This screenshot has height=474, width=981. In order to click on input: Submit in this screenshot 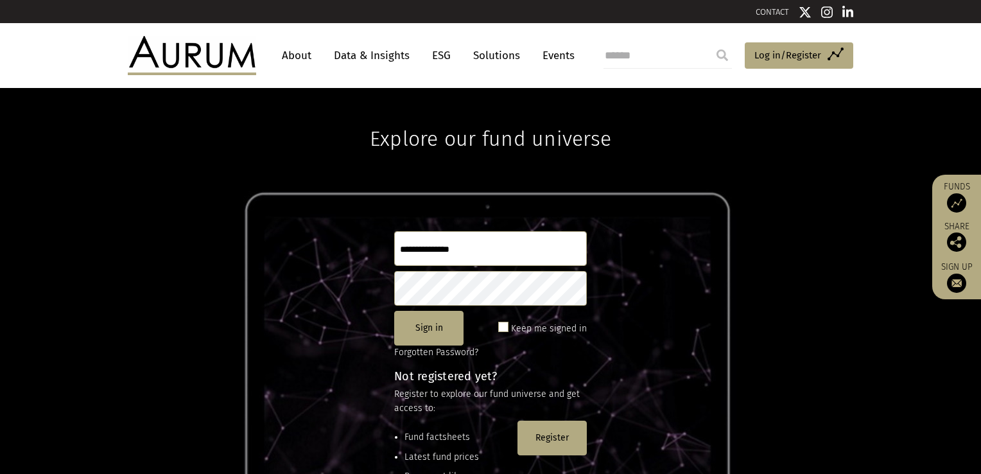, I will do `click(722, 55)`.